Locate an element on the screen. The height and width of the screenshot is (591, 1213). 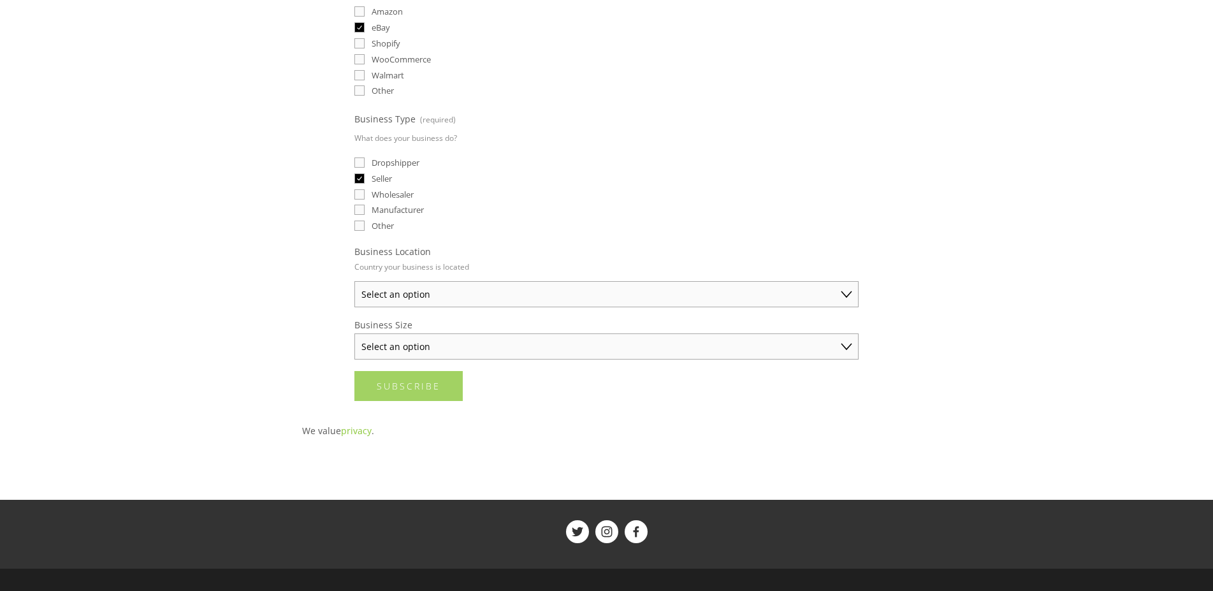
input: Walmart is located at coordinates (360, 75).